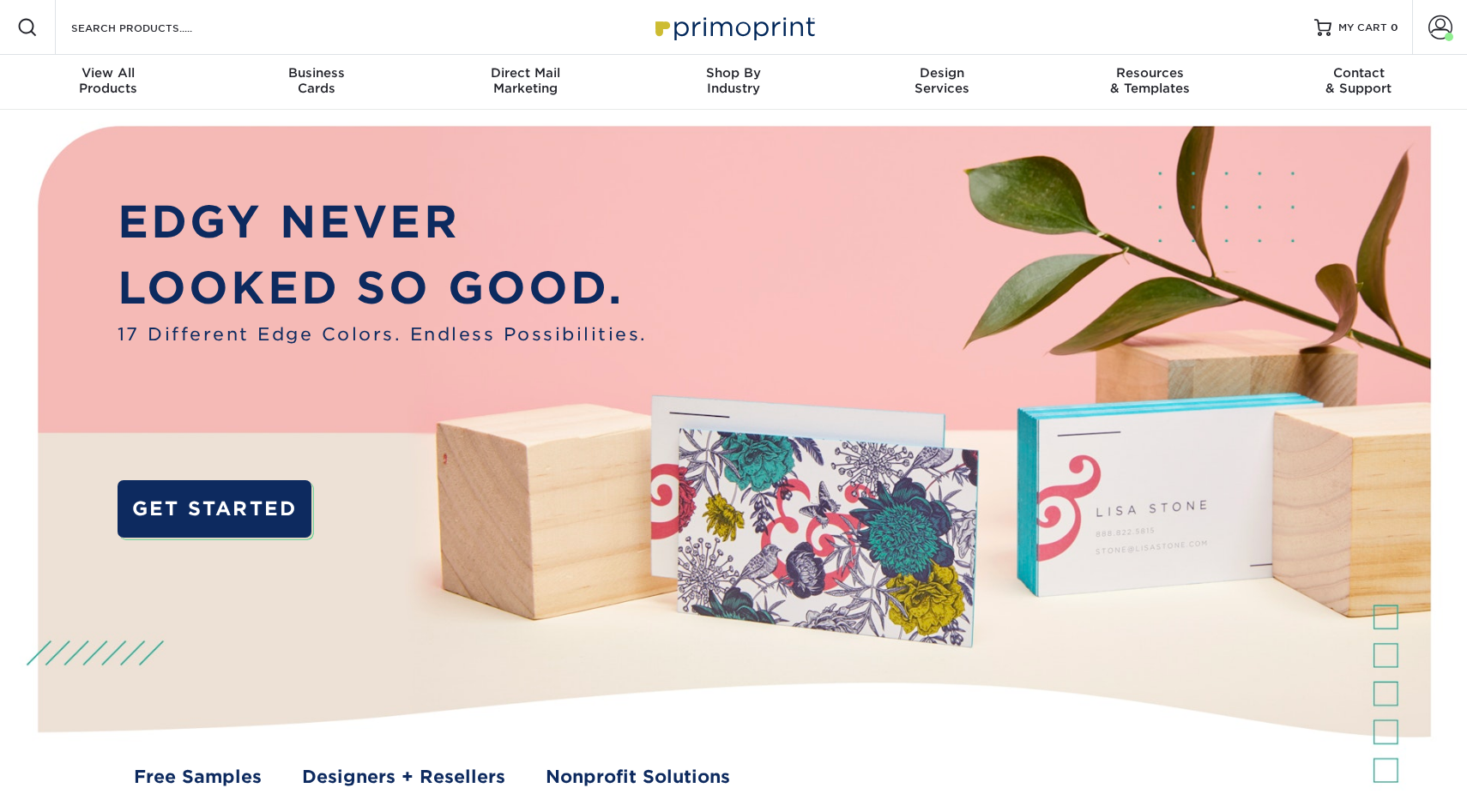  Describe the element at coordinates (1358, 80) in the screenshot. I see `div: & Support` at that location.